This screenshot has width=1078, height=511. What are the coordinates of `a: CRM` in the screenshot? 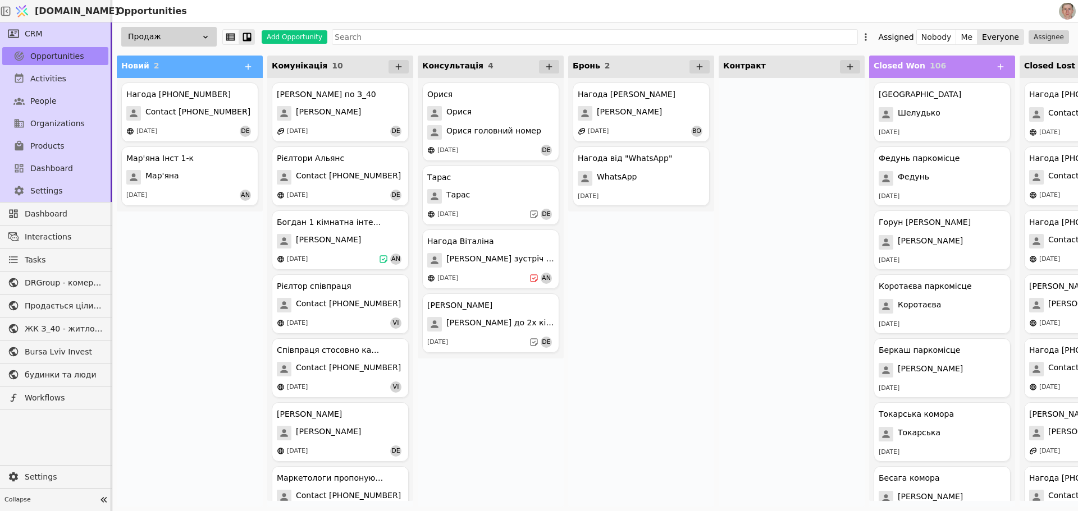 It's located at (55, 34).